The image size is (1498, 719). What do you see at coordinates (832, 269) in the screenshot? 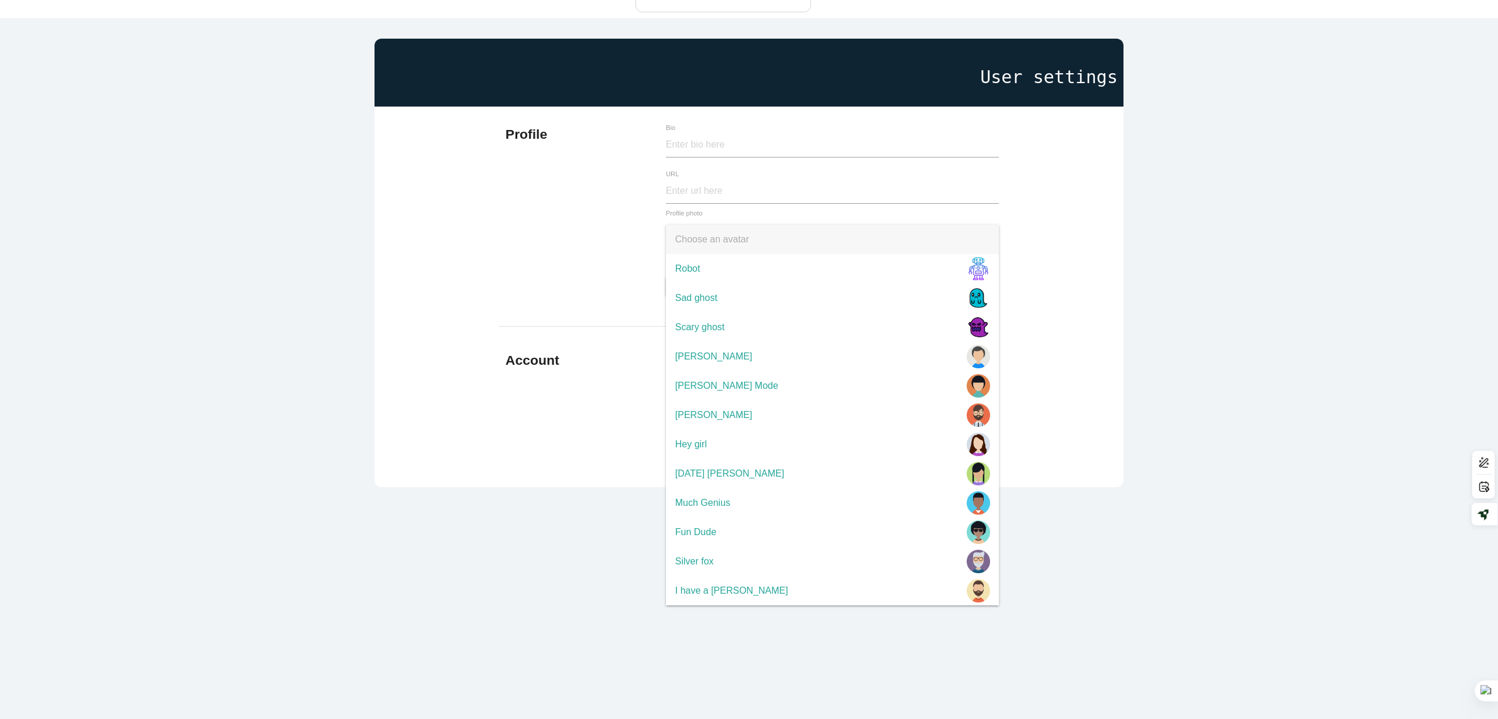
I see `span: Robot` at bounding box center [832, 269].